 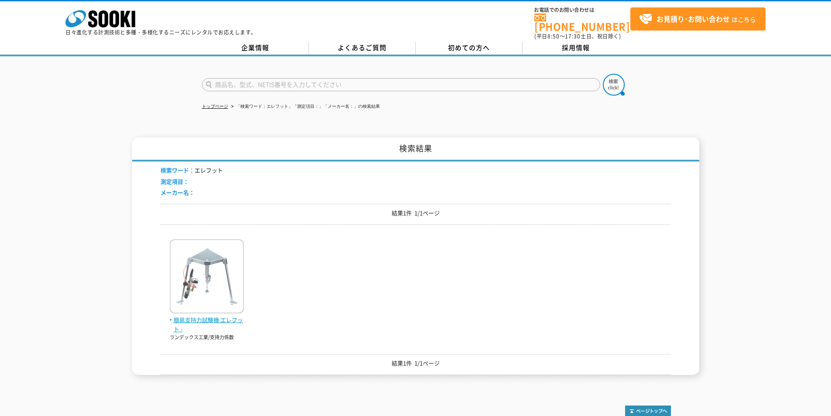 What do you see at coordinates (178, 170) in the screenshot?
I see `span: 検索ワード：` at bounding box center [178, 170].